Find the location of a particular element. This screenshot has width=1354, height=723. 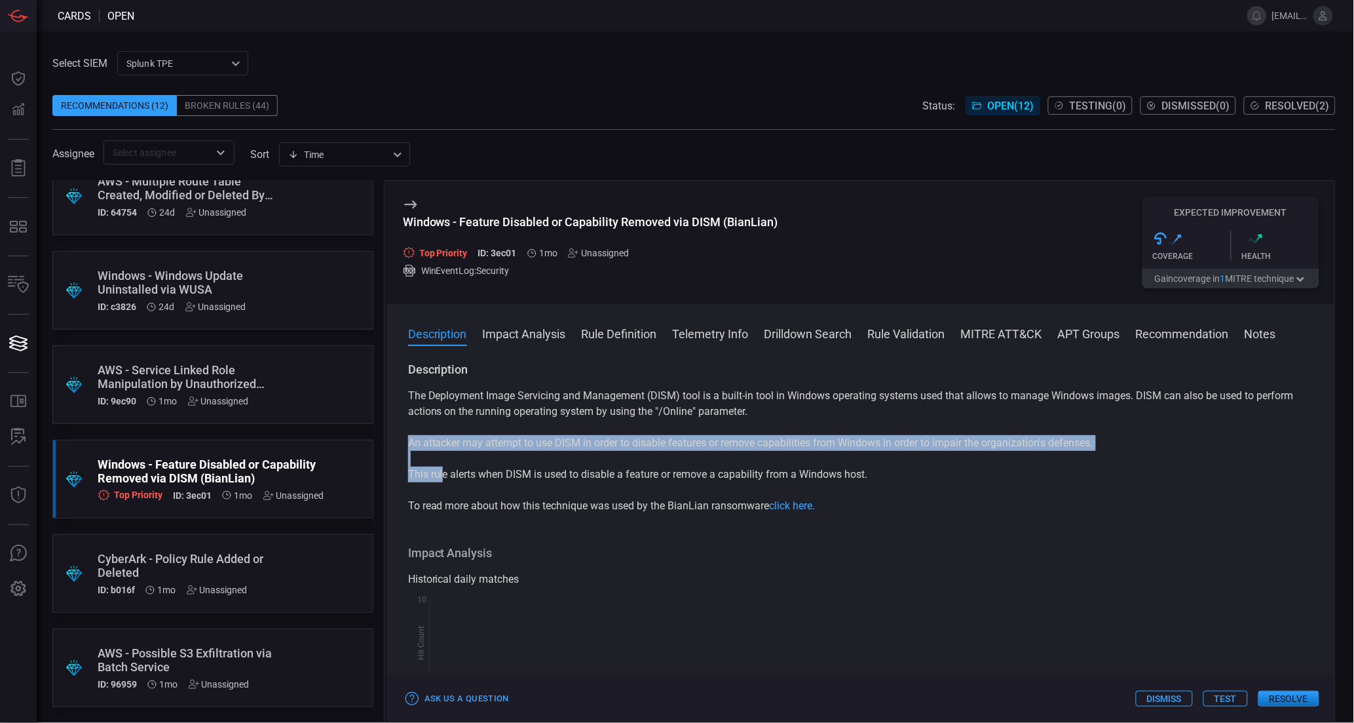

button: Testing(0) is located at coordinates (1090, 105).